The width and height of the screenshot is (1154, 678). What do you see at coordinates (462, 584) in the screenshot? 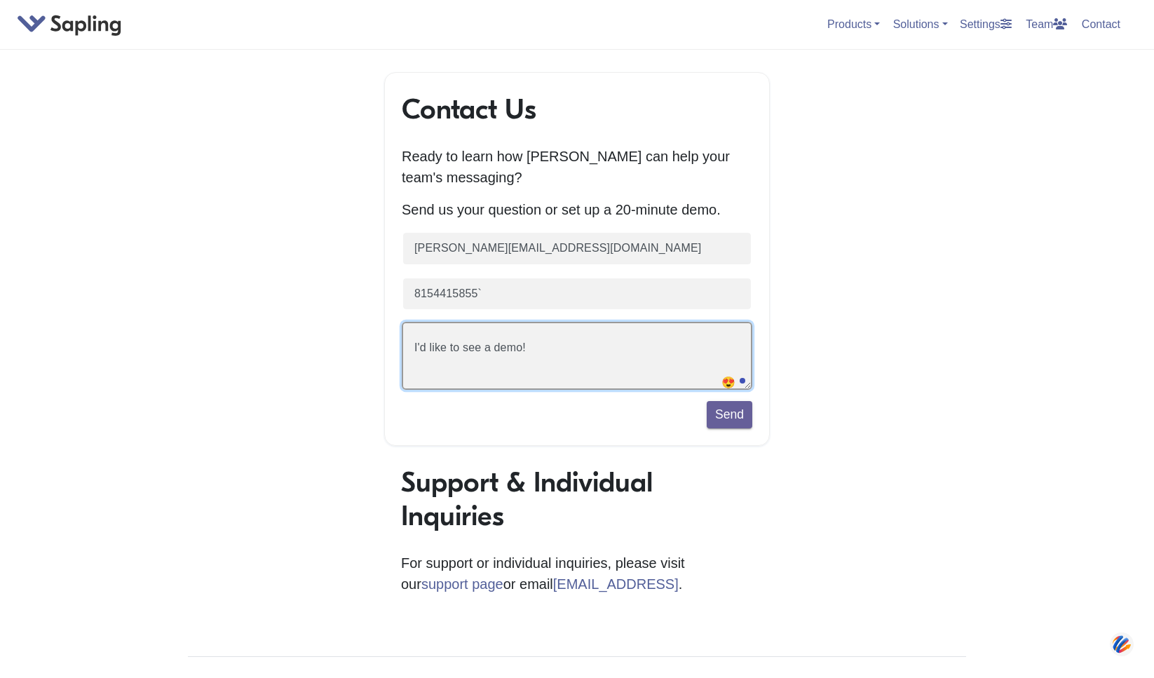
I see `a: support page` at bounding box center [462, 584].